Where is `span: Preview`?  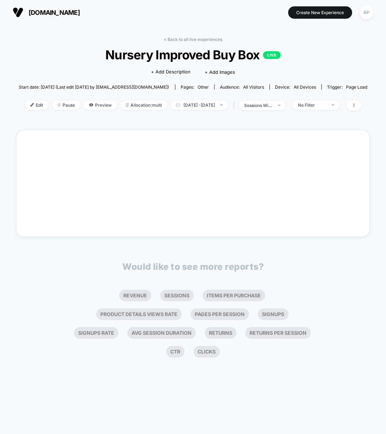
span: Preview is located at coordinates (100, 105).